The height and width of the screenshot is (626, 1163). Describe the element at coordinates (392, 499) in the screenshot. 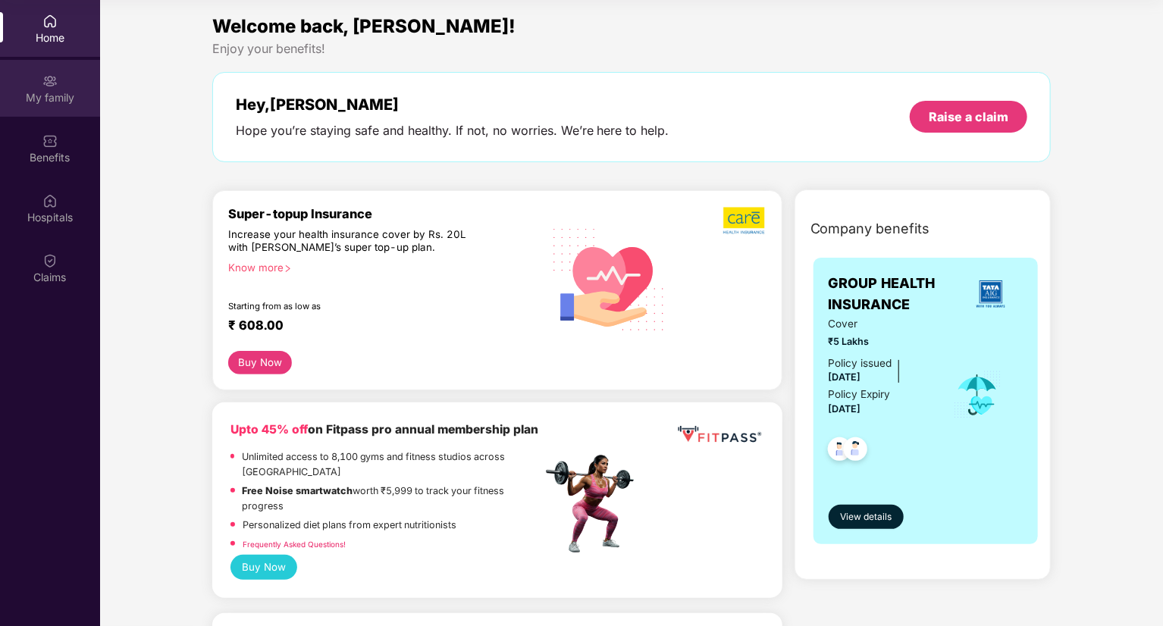

I see `p: worth ₹5,999 to track your fitness progress` at that location.